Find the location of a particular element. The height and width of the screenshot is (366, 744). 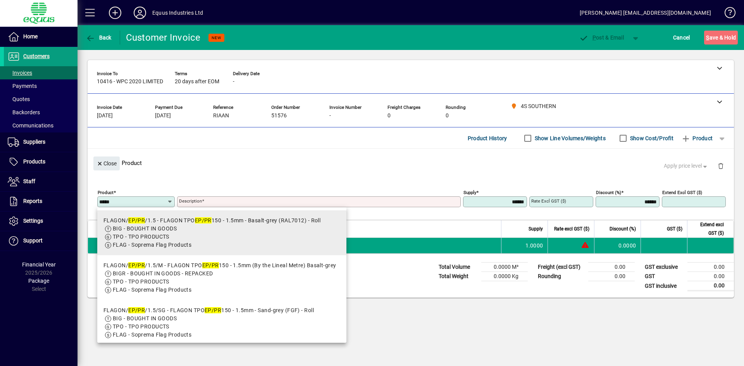

td: 0.0000 M³ is located at coordinates (504, 267).